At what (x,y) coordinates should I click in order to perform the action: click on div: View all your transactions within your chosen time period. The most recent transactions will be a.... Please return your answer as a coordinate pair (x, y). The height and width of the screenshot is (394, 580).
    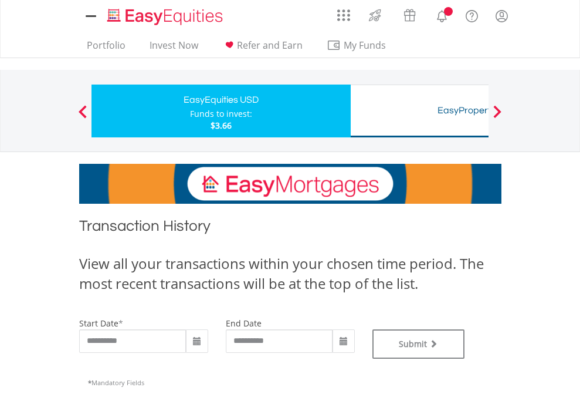
    Looking at the image, I should click on (290, 273).